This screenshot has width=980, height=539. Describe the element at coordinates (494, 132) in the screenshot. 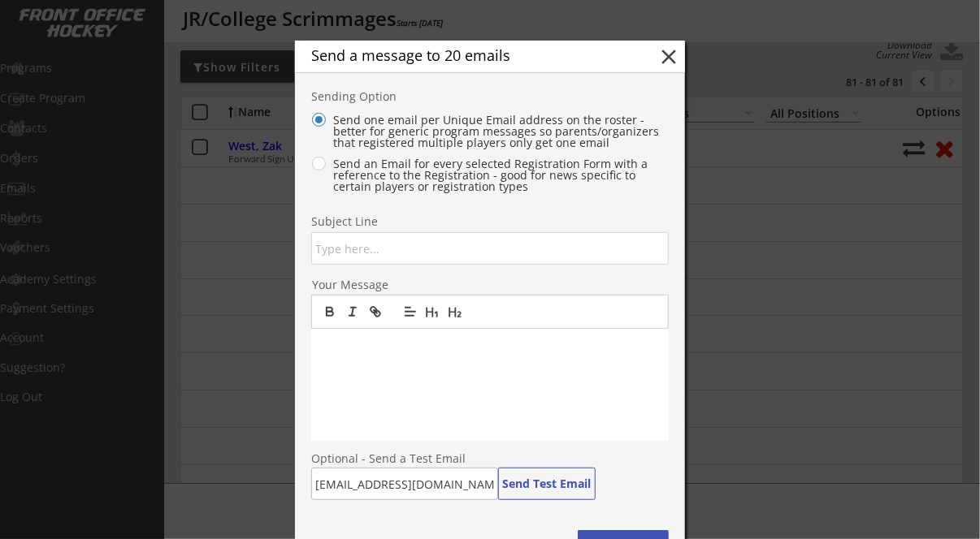

I see `label: Send one email per Unique Email address on the roster - better for generic program messages so pa...` at that location.